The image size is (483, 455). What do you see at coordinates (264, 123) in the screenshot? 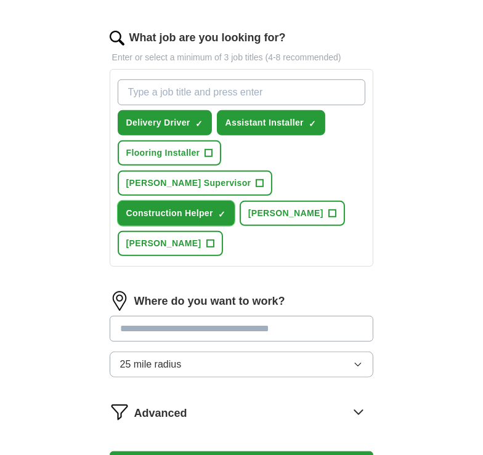
I see `span: Assistant Installer` at bounding box center [264, 123].